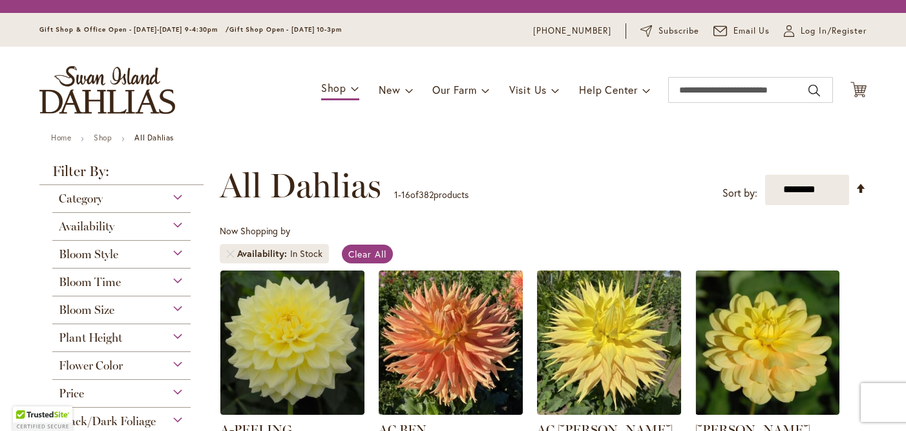 This screenshot has width=906, height=431. Describe the element at coordinates (87, 310) in the screenshot. I see `span: Bloom Size` at that location.